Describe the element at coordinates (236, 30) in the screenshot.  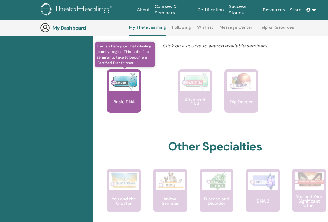
I see `a: Message Center` at that location.